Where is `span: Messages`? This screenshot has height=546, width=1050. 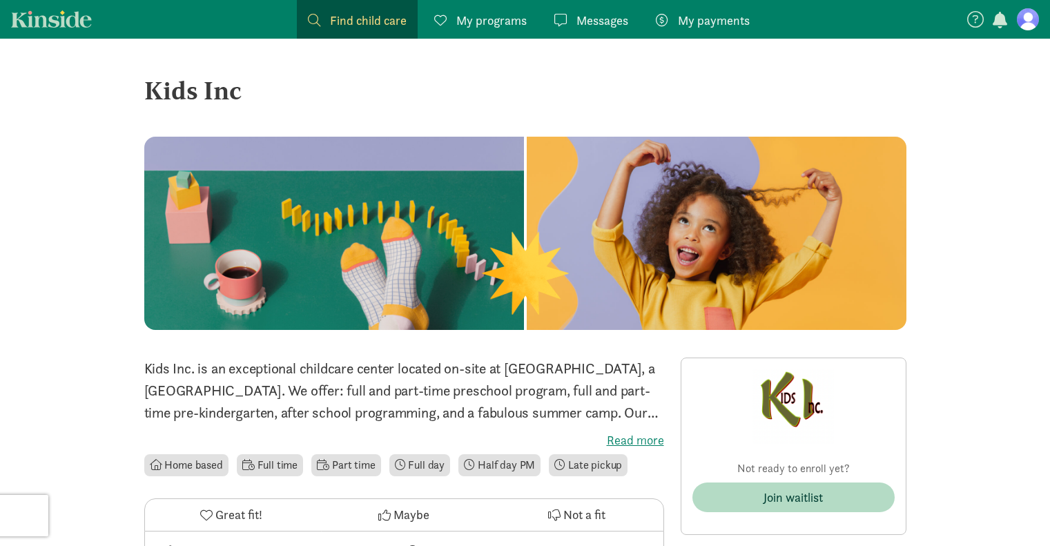
span: Messages is located at coordinates (602, 20).